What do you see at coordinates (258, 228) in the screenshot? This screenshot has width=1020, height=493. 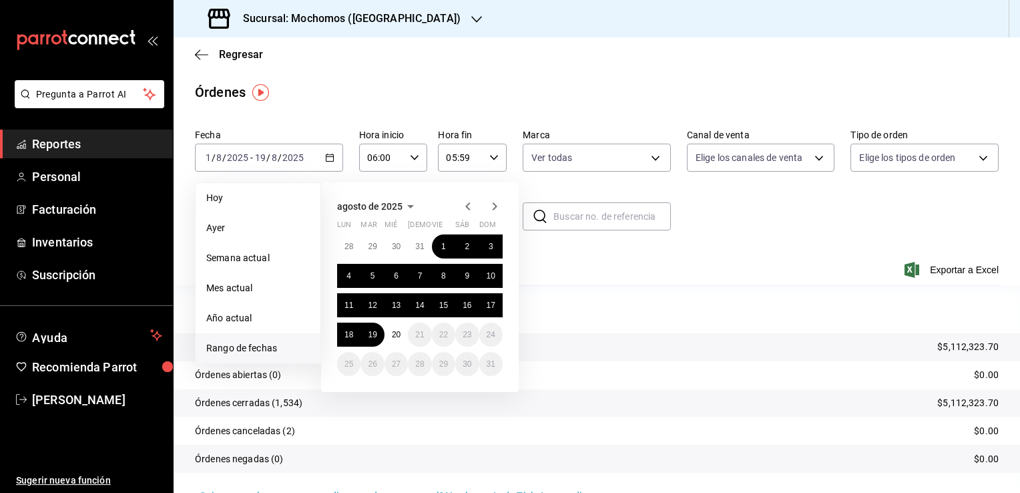 I see `span: Ayer` at bounding box center [258, 228].